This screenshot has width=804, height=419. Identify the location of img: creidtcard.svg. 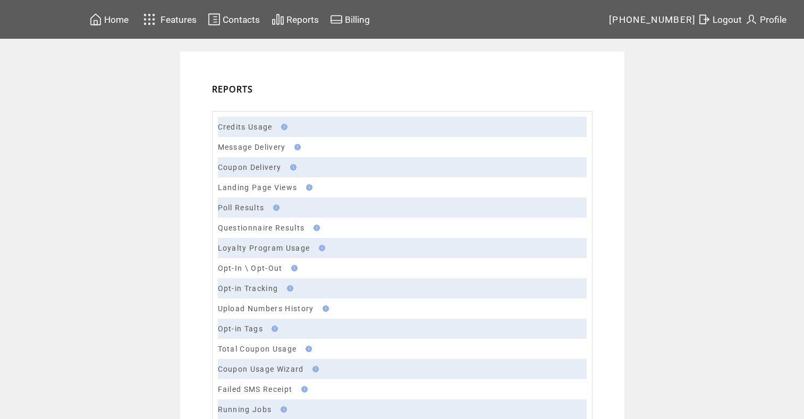
(337, 19).